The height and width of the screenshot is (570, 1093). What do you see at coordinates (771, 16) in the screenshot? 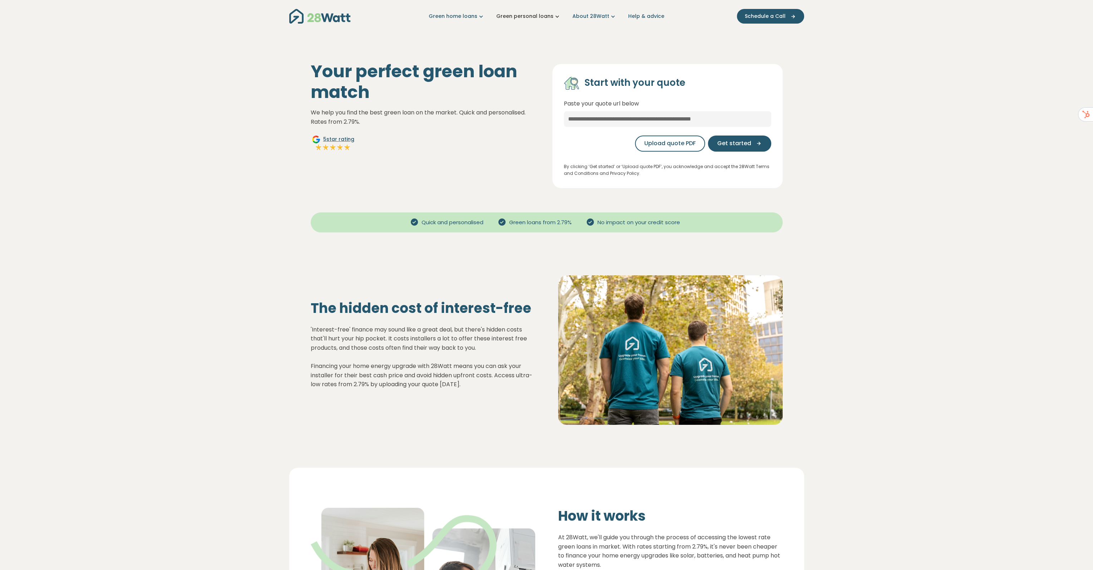
I see `button: Schedule a Call` at bounding box center [771, 16].